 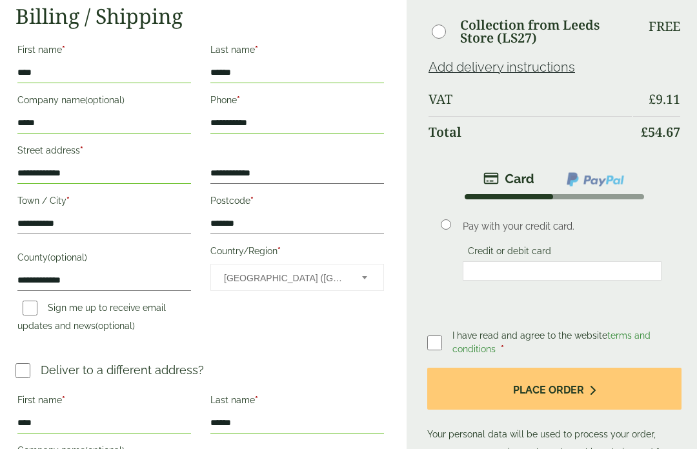 I want to click on img: stripe.png, so click(x=509, y=179).